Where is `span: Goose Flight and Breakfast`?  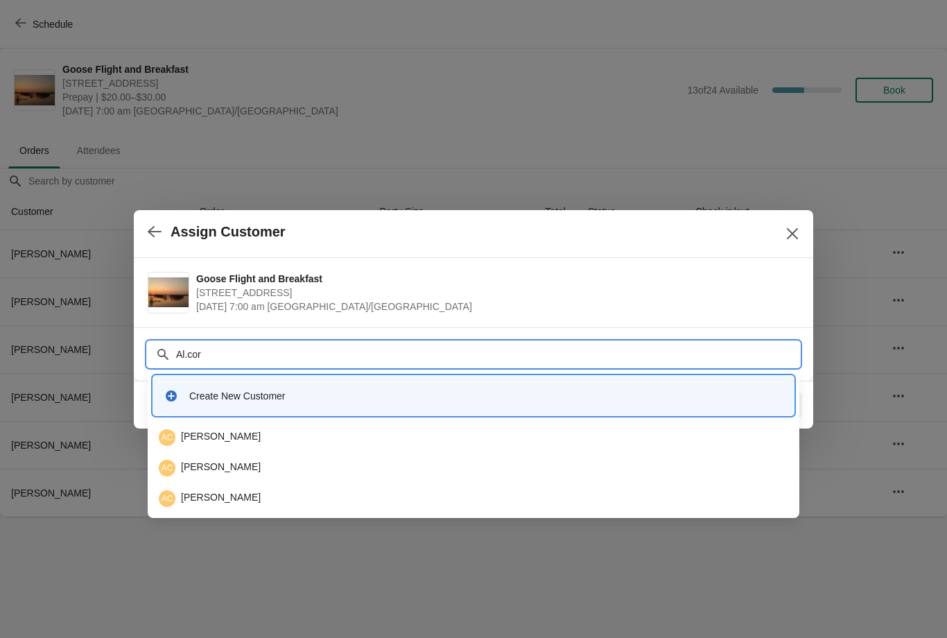 span: Goose Flight and Breakfast is located at coordinates (494, 279).